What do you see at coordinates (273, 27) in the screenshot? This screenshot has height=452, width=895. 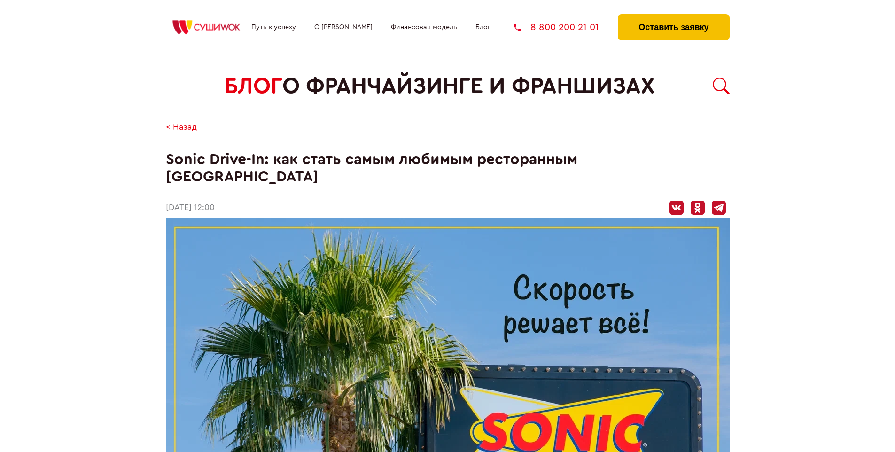 I see `a: Путь к успеху` at bounding box center [273, 27].